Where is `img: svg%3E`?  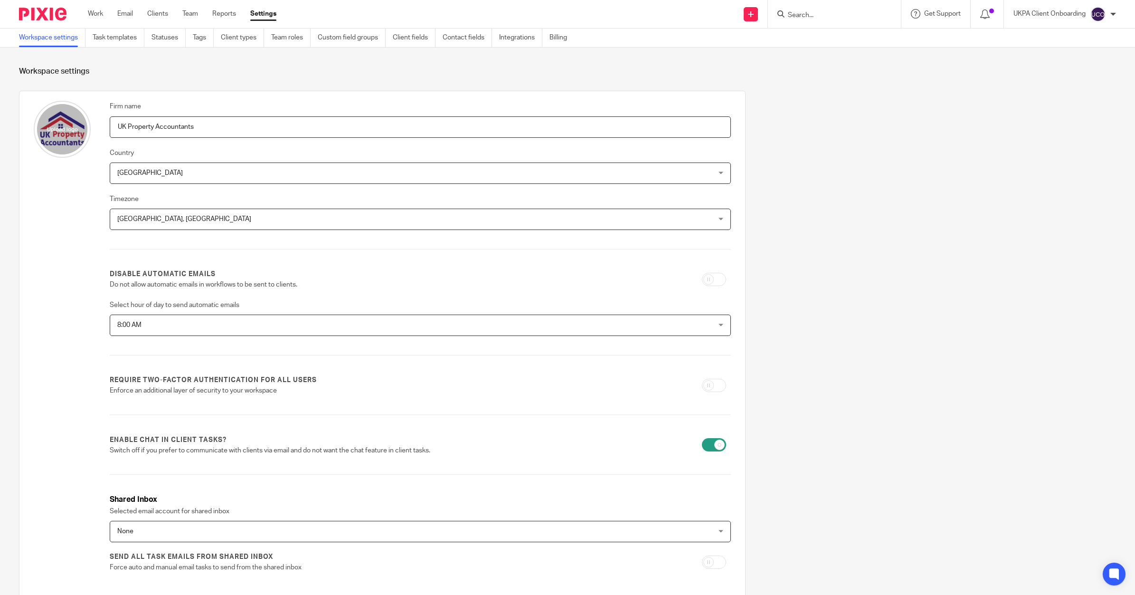
img: svg%3E is located at coordinates (1098, 14).